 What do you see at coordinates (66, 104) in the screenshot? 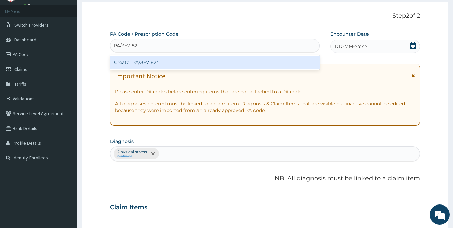
I see `span: We're online!` at bounding box center [66, 104].